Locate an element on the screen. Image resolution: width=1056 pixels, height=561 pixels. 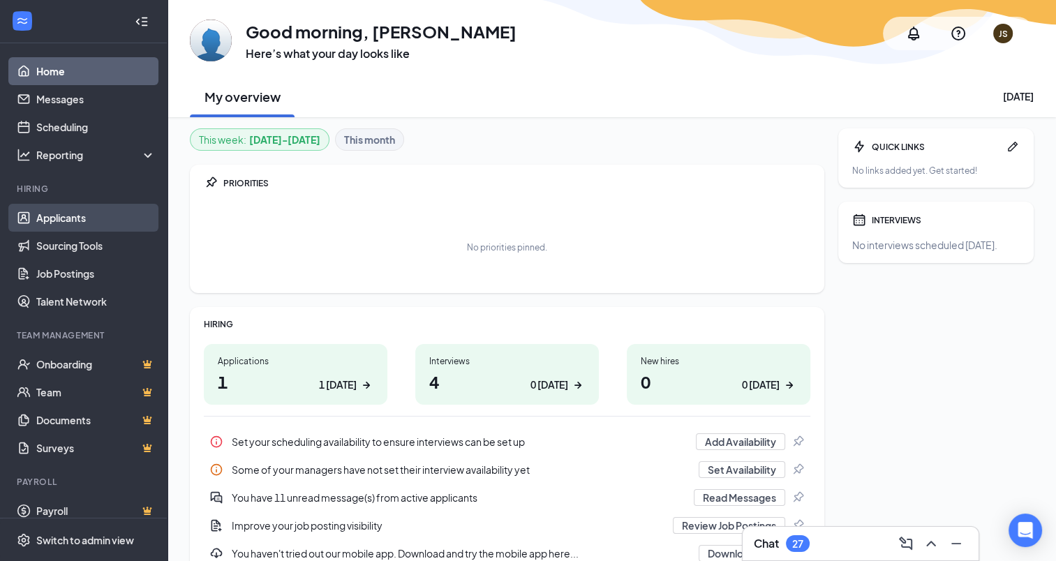
a: SurveysCrown is located at coordinates (96, 448).